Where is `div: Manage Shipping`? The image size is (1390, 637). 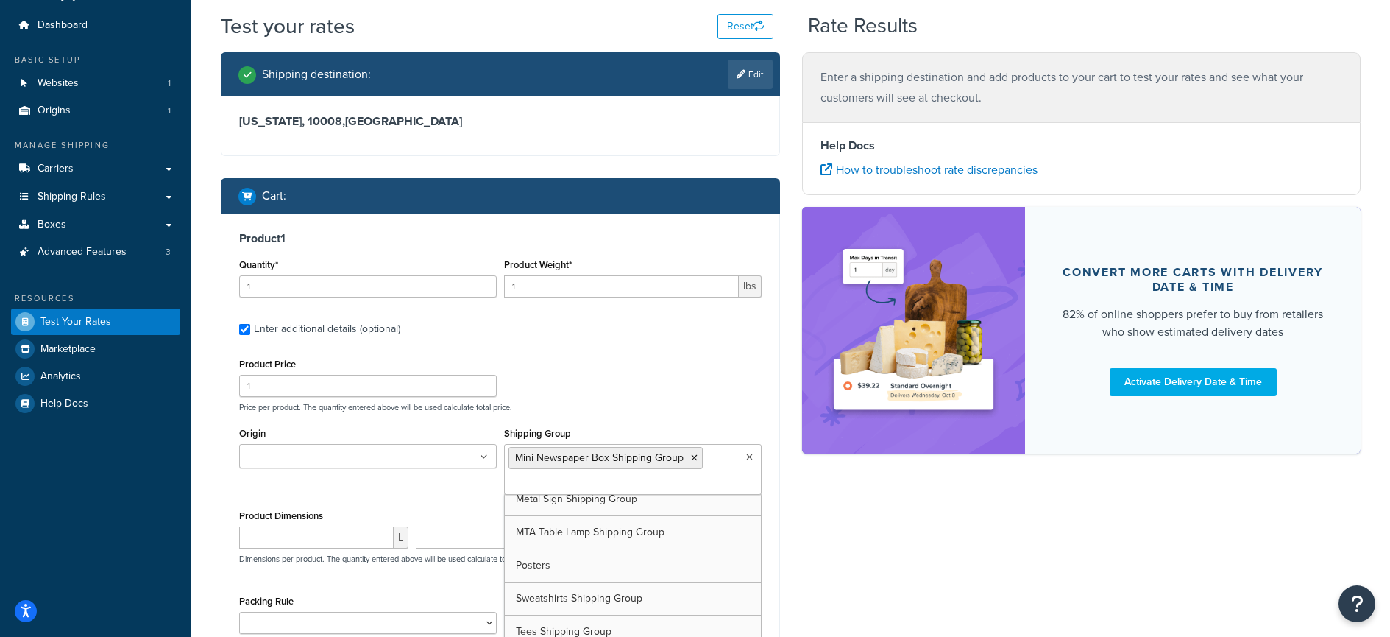 div: Manage Shipping is located at coordinates (96, 145).